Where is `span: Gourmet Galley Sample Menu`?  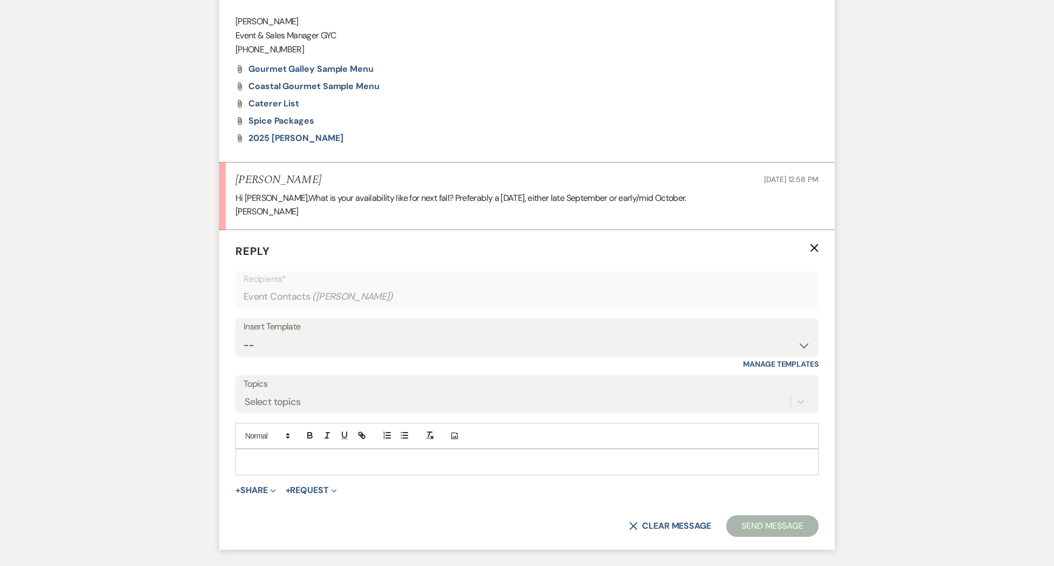 span: Gourmet Galley Sample Menu is located at coordinates (311, 69).